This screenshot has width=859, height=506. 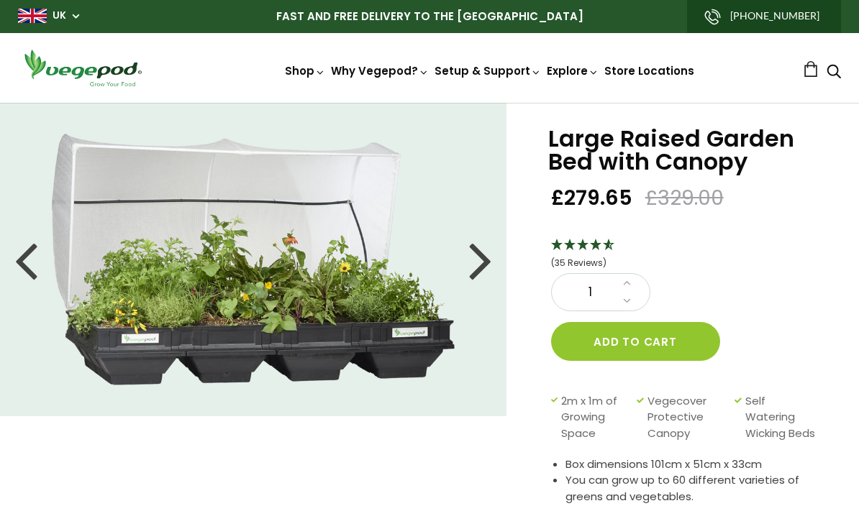 What do you see at coordinates (590, 293) in the screenshot?
I see `span: 1` at bounding box center [590, 293].